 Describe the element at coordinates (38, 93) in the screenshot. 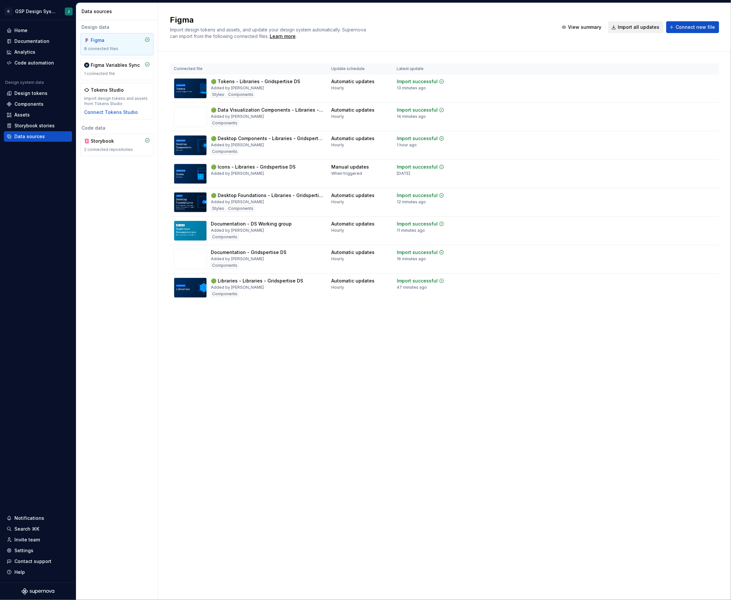

I see `a: Design tokens` at that location.